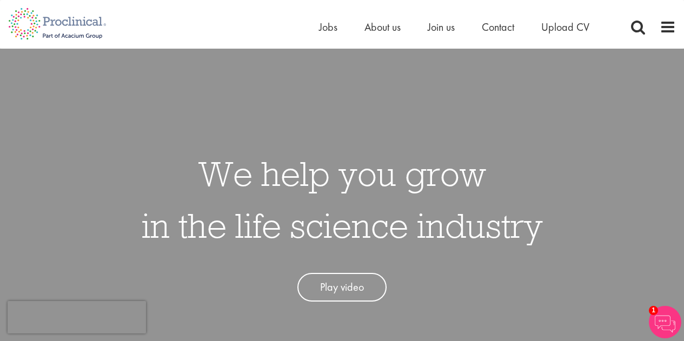 The image size is (684, 341). I want to click on a: Upload CV, so click(565, 27).